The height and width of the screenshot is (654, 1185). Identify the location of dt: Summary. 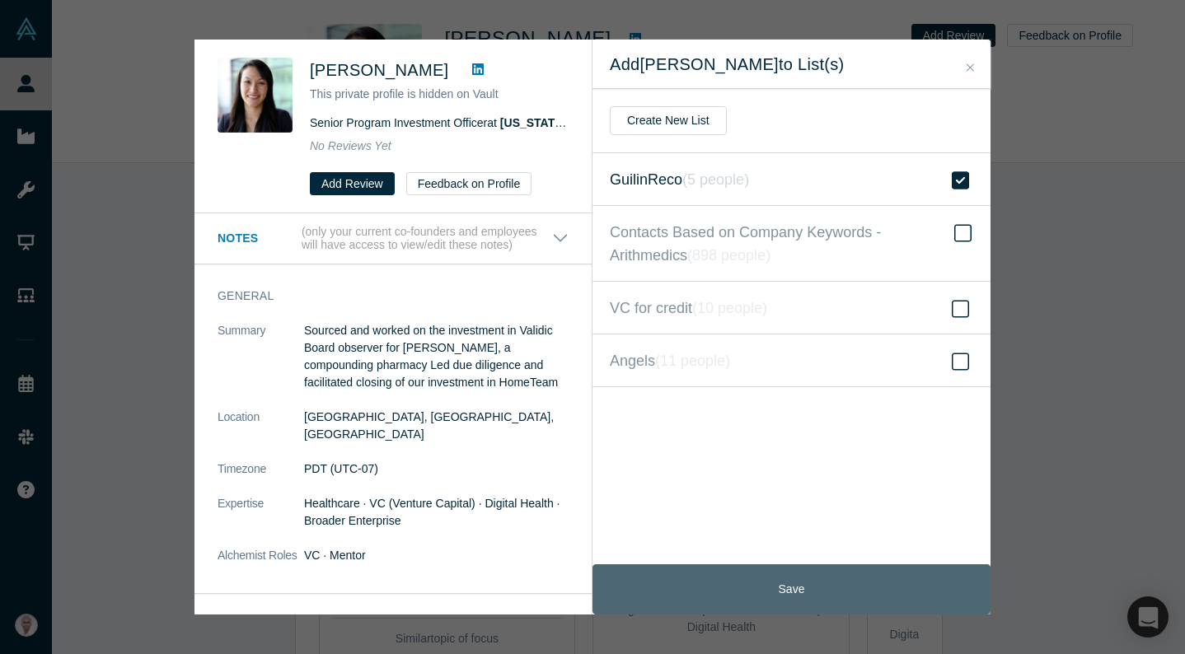
(260, 365).